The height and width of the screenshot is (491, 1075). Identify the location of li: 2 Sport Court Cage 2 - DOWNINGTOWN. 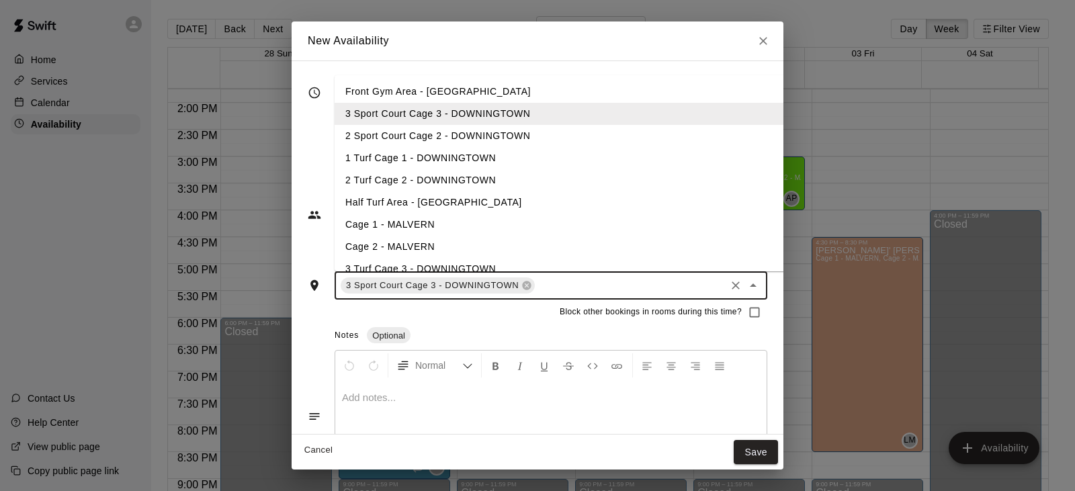
(581, 136).